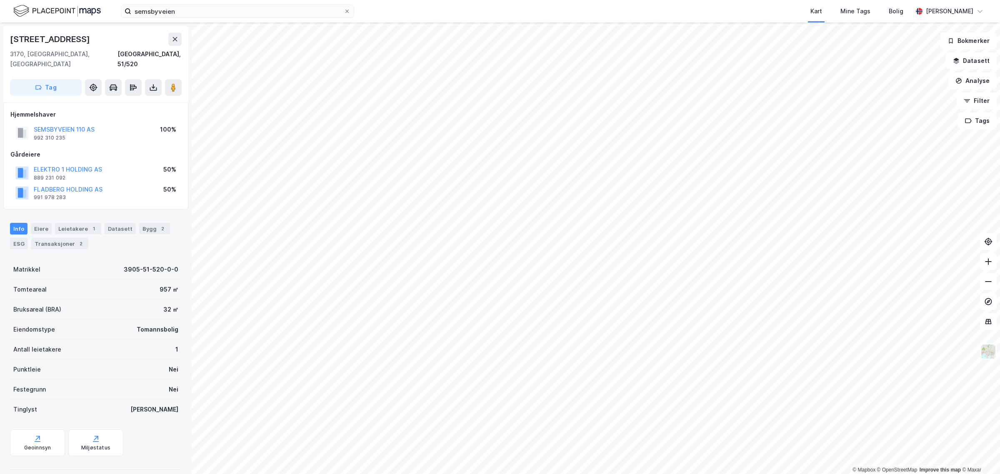  I want to click on button: Filter, so click(977, 101).